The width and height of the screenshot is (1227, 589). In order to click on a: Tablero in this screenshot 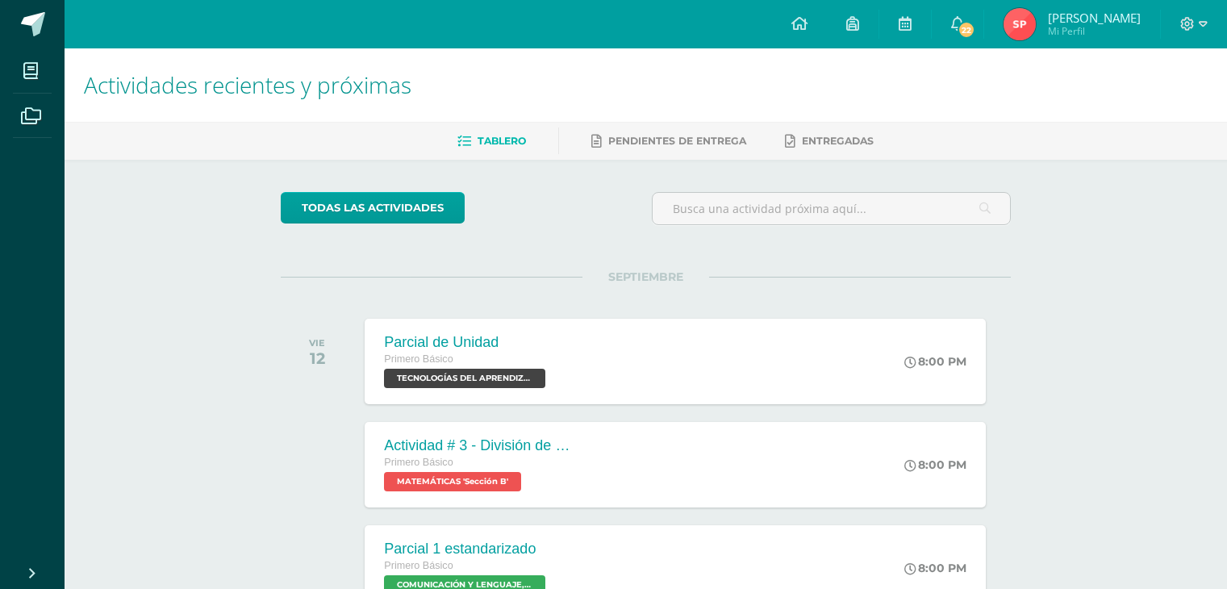, I will do `click(491, 141)`.